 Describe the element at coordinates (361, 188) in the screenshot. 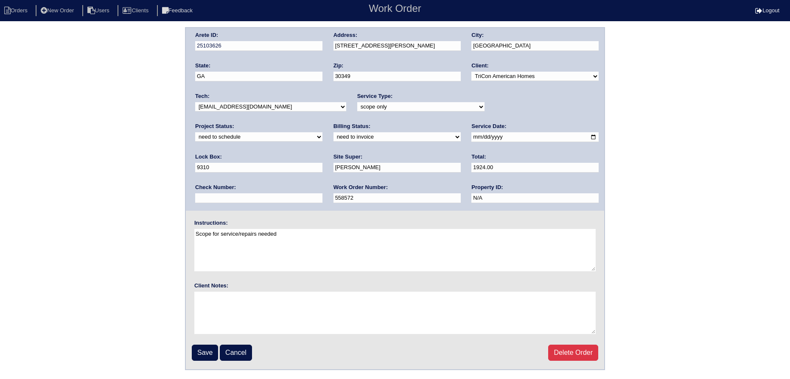

I see `label: Work Order Number:` at that location.